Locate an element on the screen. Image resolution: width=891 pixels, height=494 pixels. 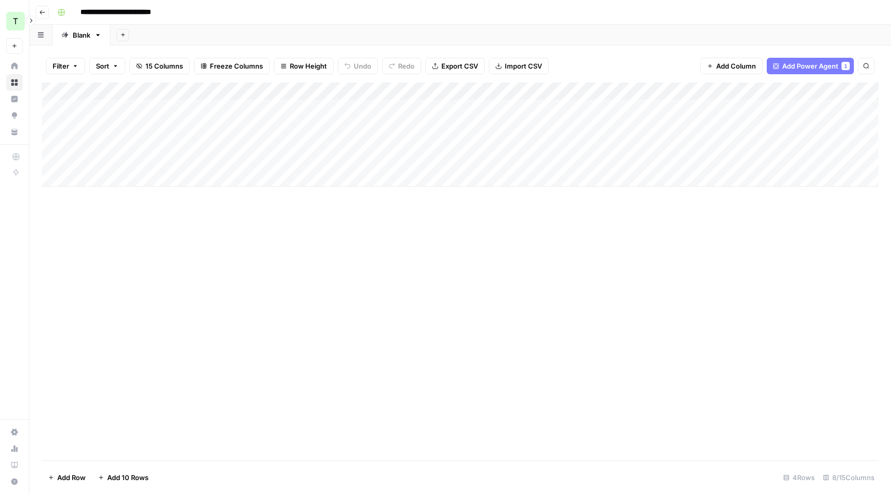
button: Add 10 Rows is located at coordinates (123, 478).